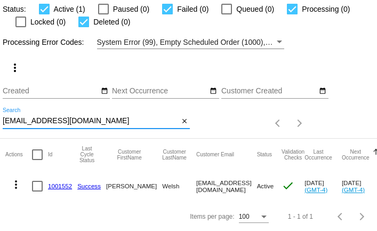 Image resolution: width=377 pixels, height=231 pixels. Describe the element at coordinates (244, 216) in the screenshot. I see `span: 100` at that location.